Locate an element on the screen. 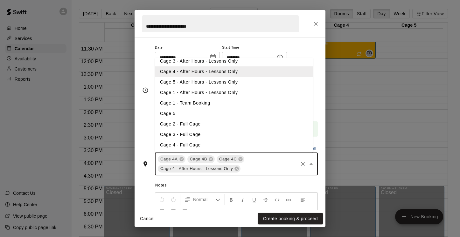 Image resolution: width=460 pixels, height=237 pixels. svg: Rooms is located at coordinates (145, 164).